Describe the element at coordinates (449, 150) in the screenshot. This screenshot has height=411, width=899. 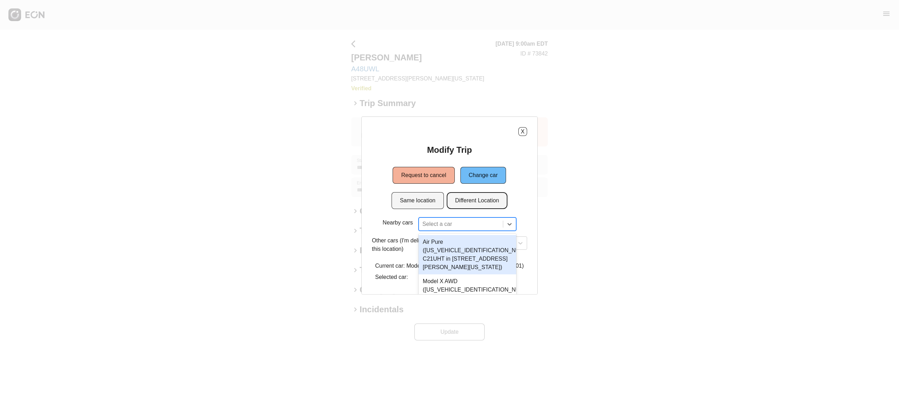
I see `h2: Modify Trip` at that location.